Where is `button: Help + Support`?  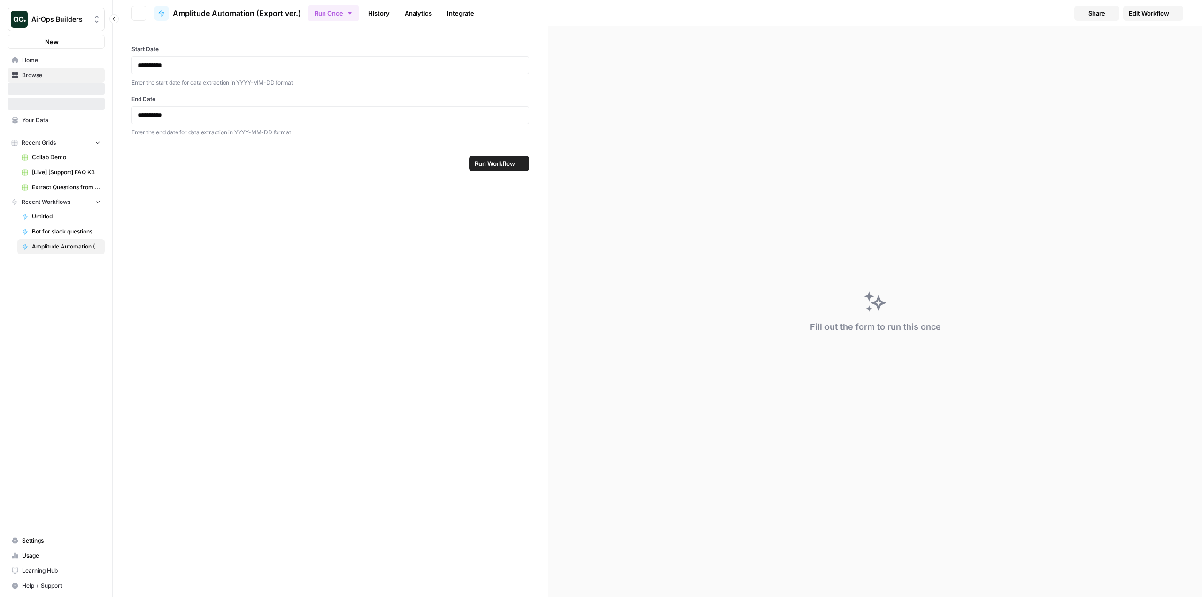 button: Help + Support is located at coordinates (56, 585).